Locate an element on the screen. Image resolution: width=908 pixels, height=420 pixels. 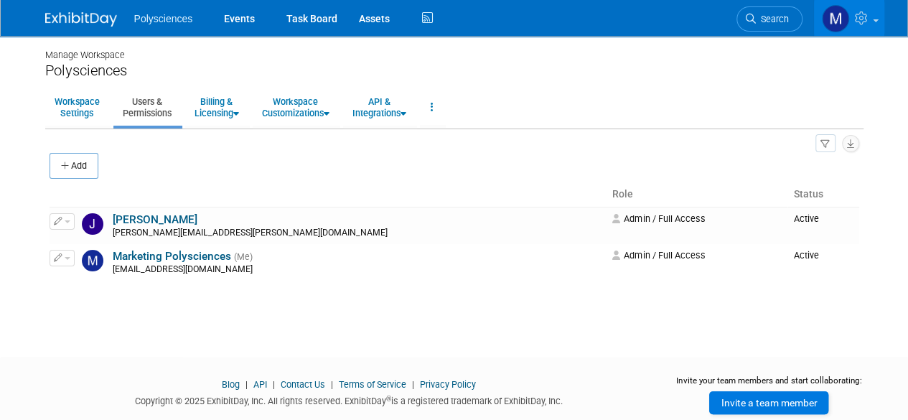
div: Copyright © 2025 ExhibitDay, Inc. All rights reserved. ExhibitDay is a registered trademark of Ex... is located at coordinates (350, 399).